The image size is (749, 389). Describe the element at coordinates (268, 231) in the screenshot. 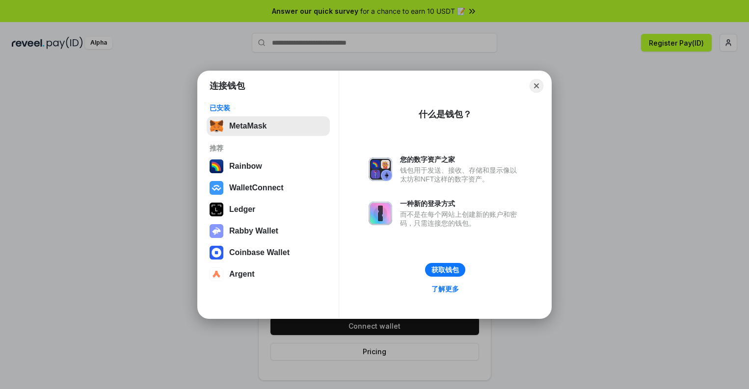

I see `button: Rabby Wallet` at that location.